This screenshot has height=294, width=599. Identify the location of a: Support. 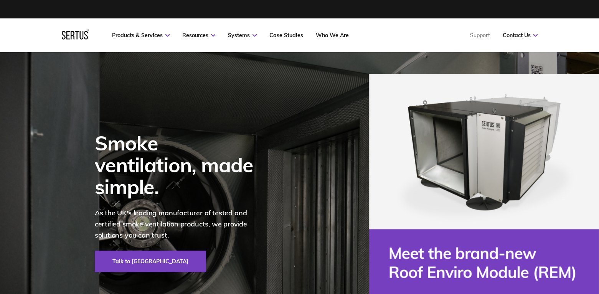
(480, 35).